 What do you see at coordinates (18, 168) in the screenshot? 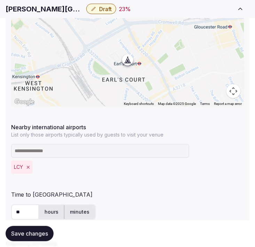
I see `button: LCY` at bounding box center [18, 168].